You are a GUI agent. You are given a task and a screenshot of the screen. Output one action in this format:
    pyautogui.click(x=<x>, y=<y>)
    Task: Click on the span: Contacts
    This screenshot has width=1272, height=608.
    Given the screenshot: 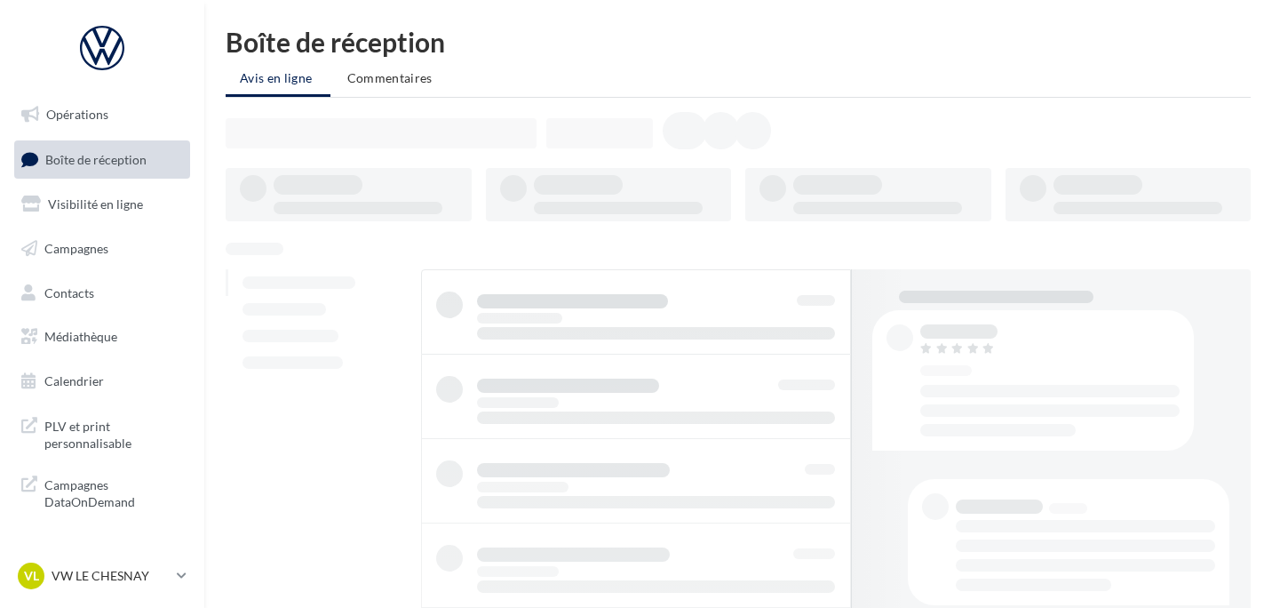 What is the action you would take?
    pyautogui.click(x=69, y=291)
    